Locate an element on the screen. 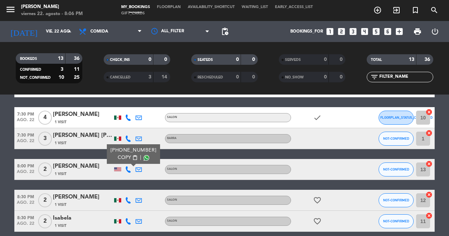  button: menu is located at coordinates (10, 10).